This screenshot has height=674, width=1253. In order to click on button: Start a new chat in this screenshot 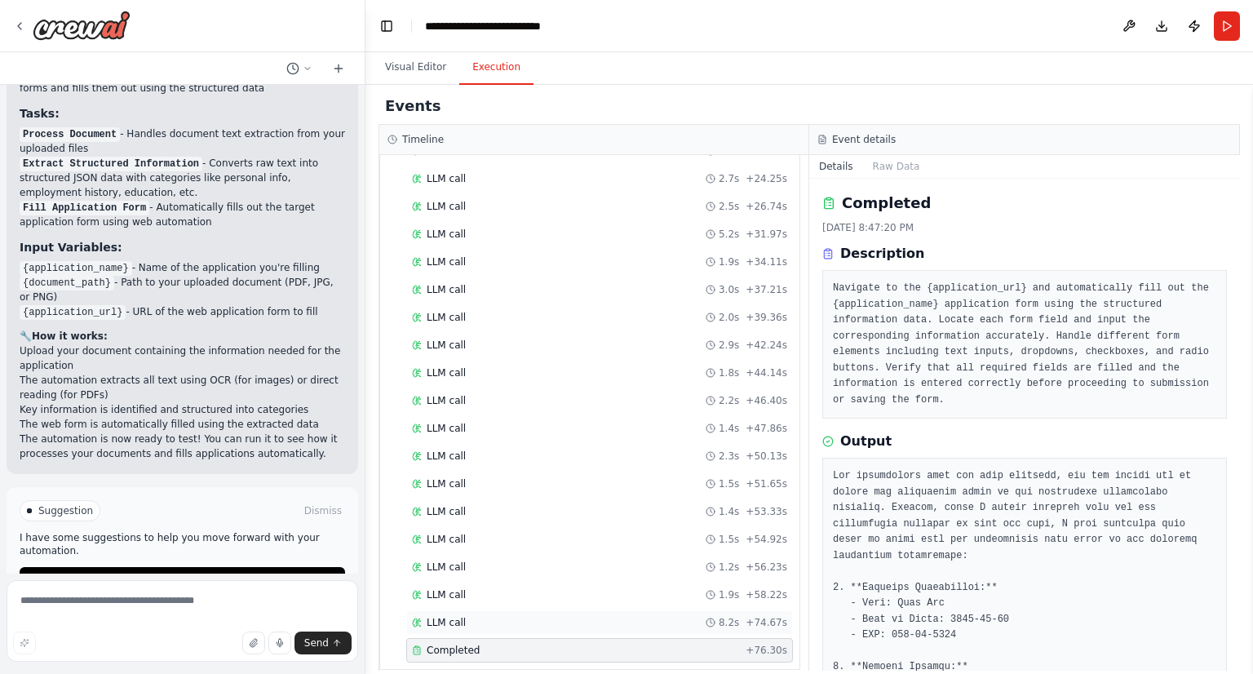, I will do `click(339, 69)`.